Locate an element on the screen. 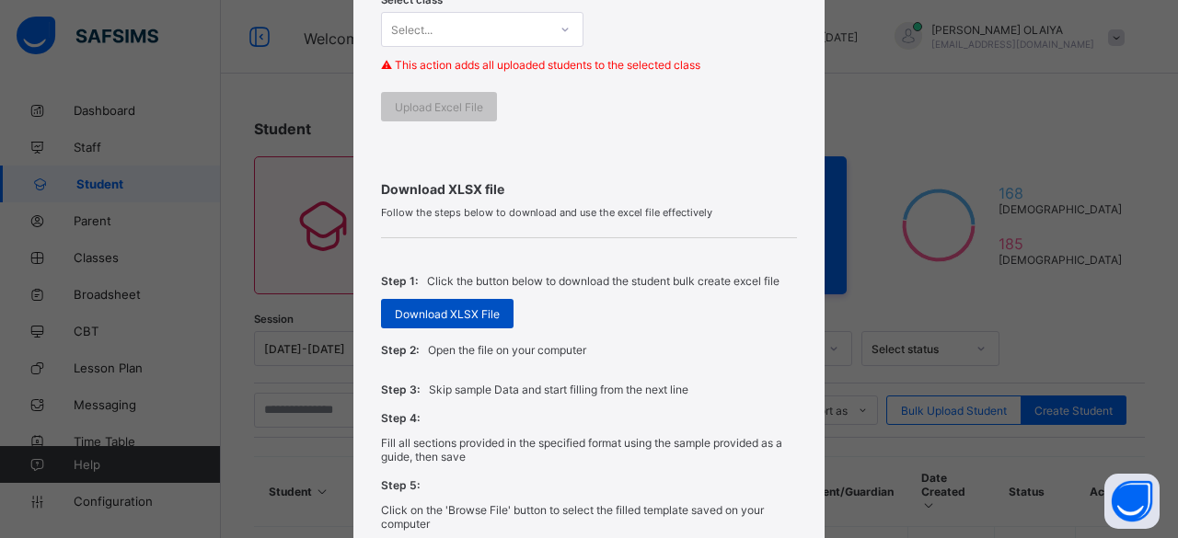  span: Step 4: is located at coordinates (400, 418).